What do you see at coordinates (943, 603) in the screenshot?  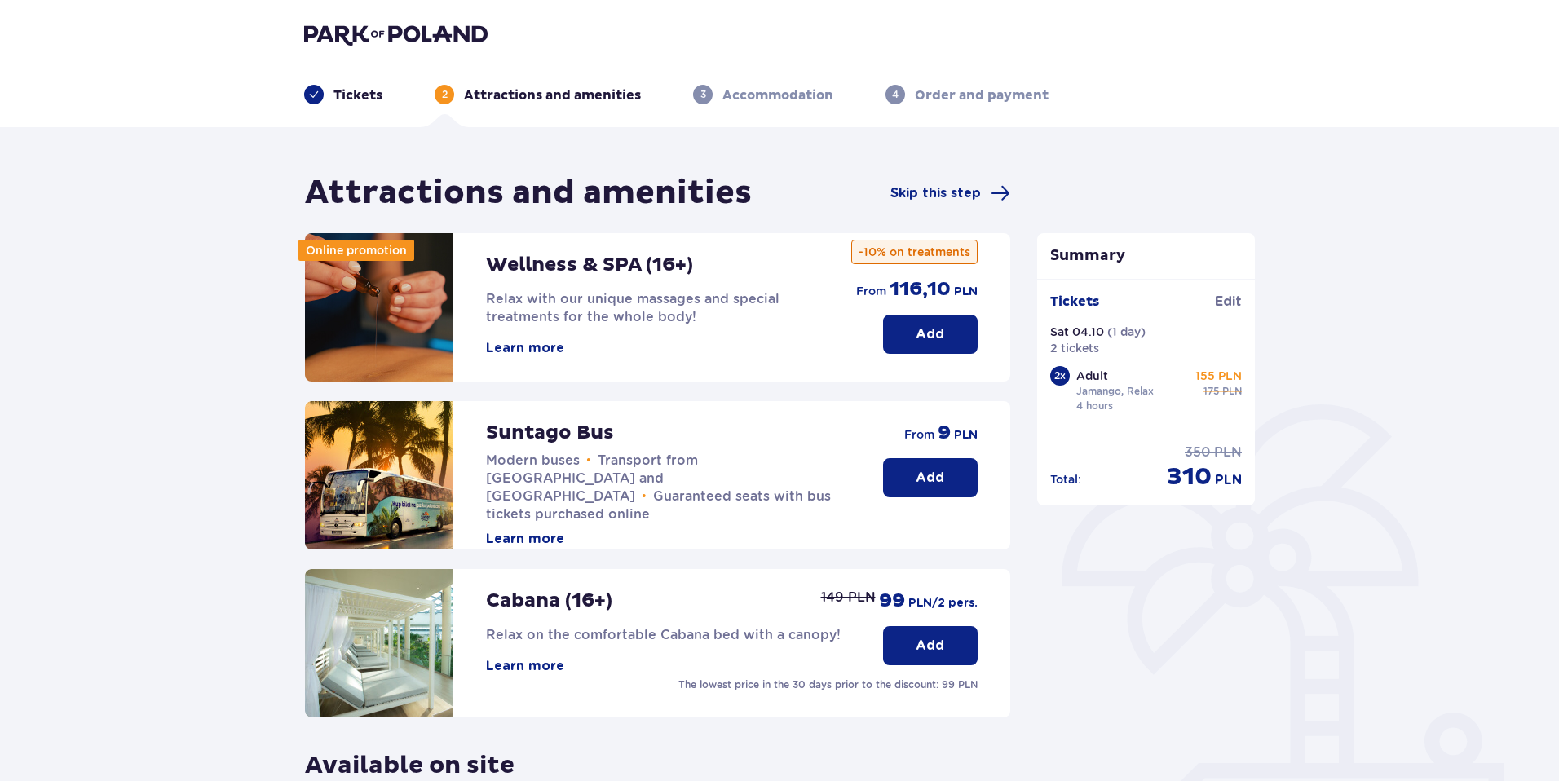 I see `p: PLN /2 pers.` at bounding box center [943, 603].